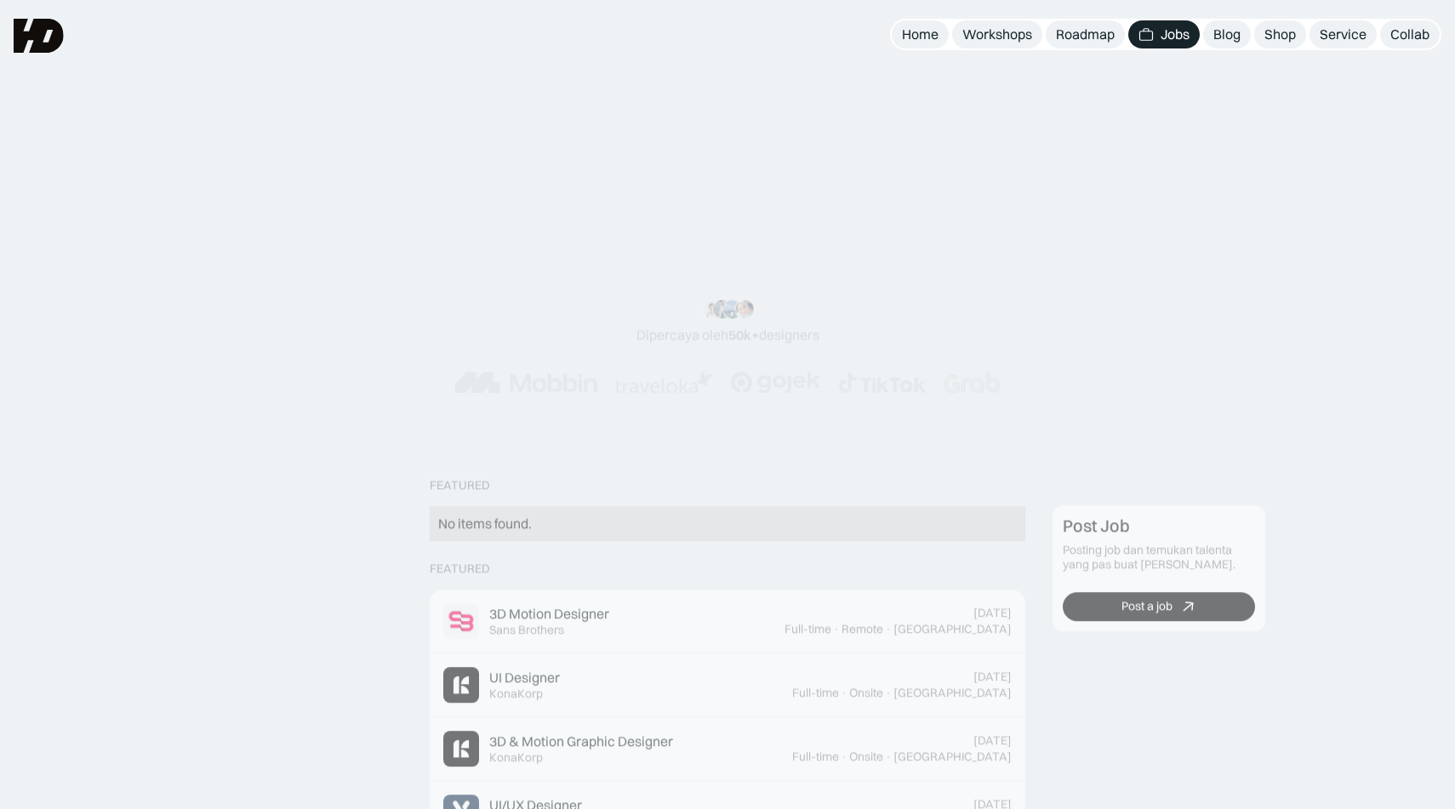  Describe the element at coordinates (862, 629) in the screenshot. I see `div: Remote` at that location.